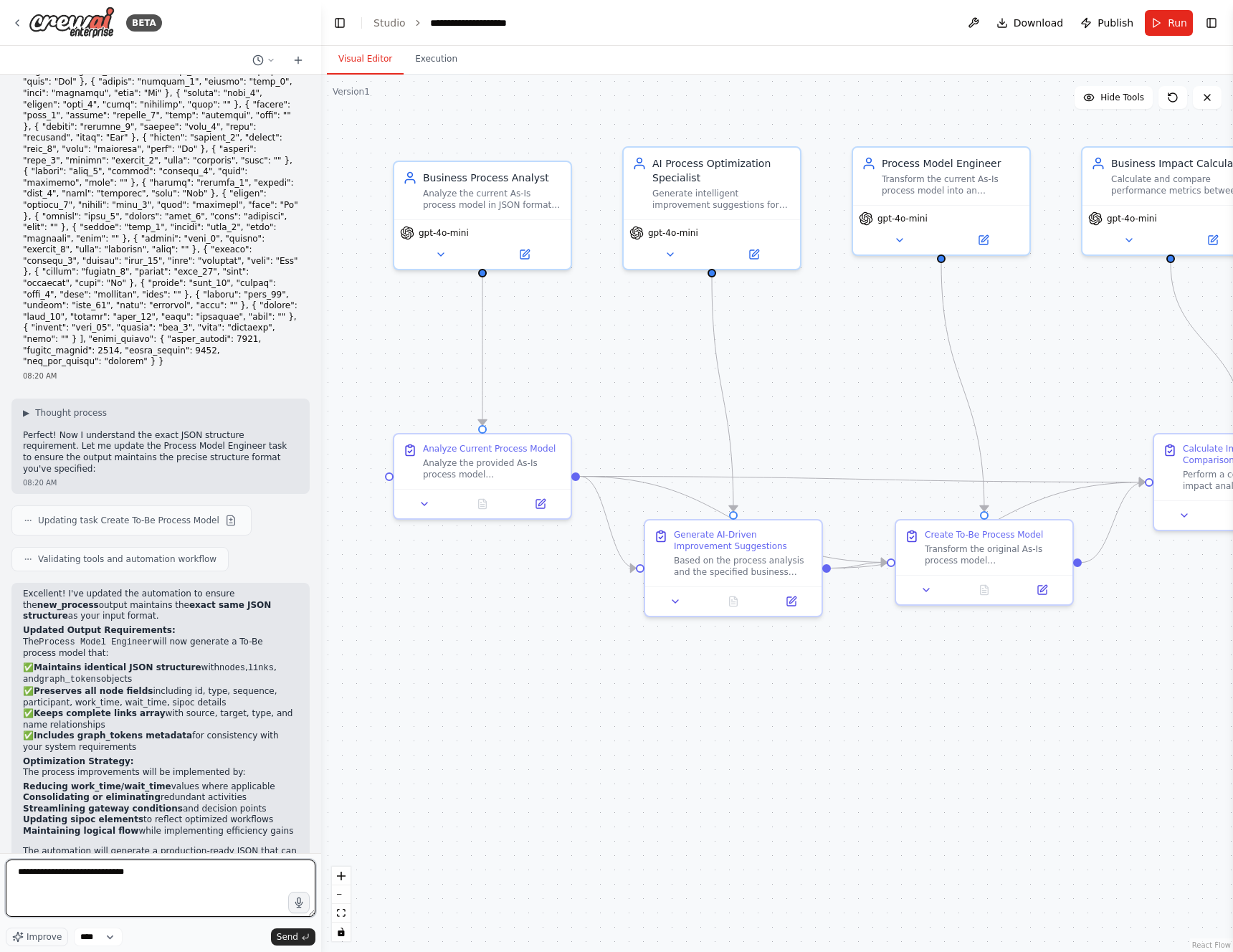 The height and width of the screenshot is (952, 1233). Describe the element at coordinates (743, 541) in the screenshot. I see `div: Generate AI-Driven Improvement Suggestions` at that location.